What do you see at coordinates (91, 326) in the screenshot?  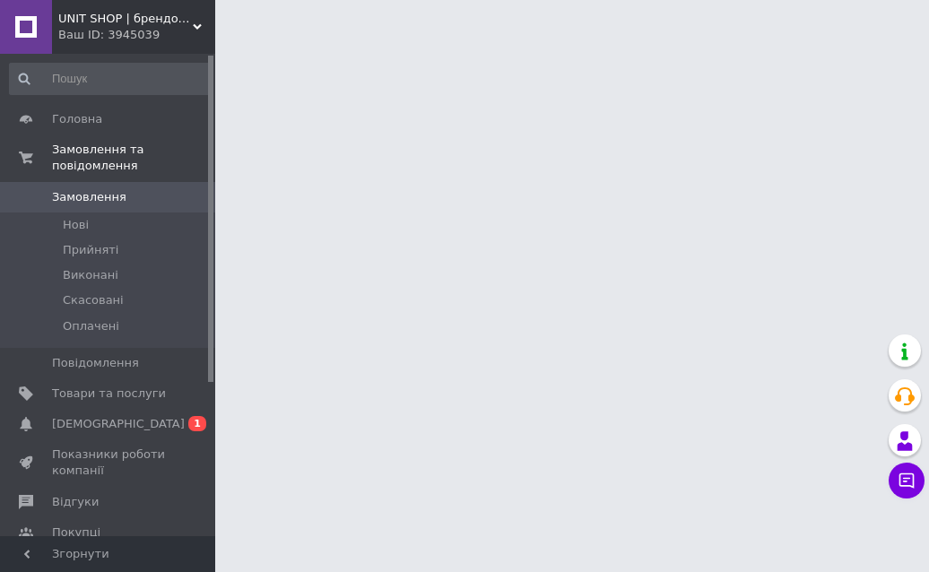 I see `span: Оплачені` at bounding box center [91, 326].